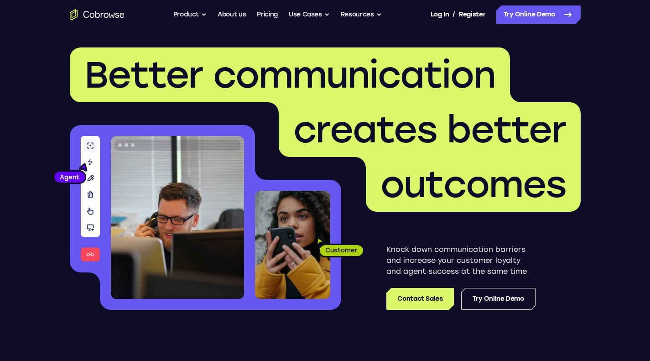 This screenshot has width=650, height=361. What do you see at coordinates (472, 15) in the screenshot?
I see `a: Register` at bounding box center [472, 15].